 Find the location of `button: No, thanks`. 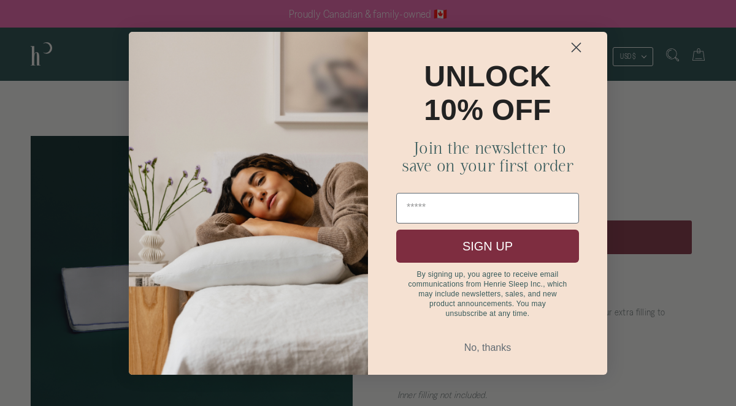

button: No, thanks is located at coordinates (487, 348).